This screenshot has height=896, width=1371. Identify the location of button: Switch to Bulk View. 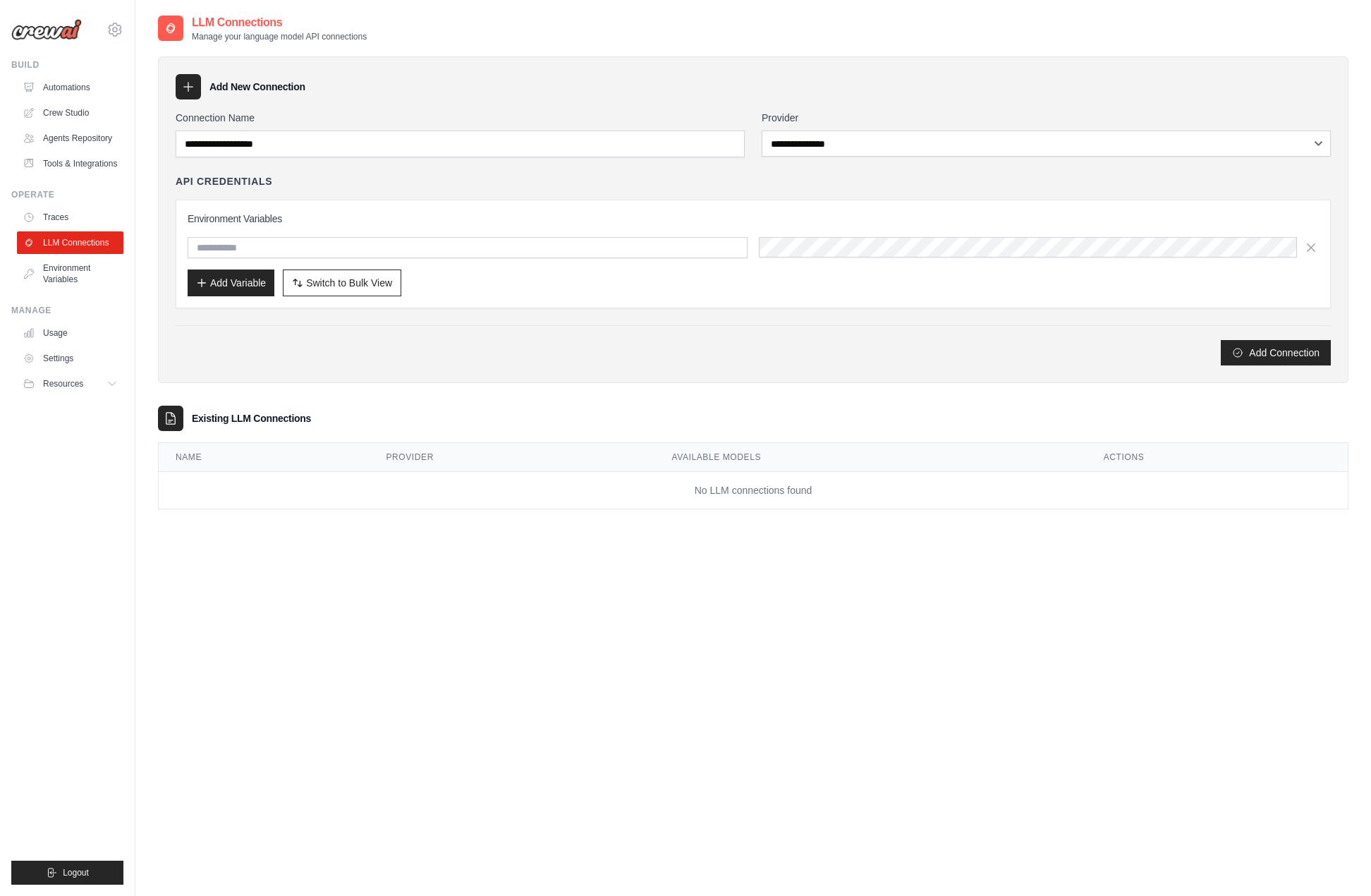
(342, 283).